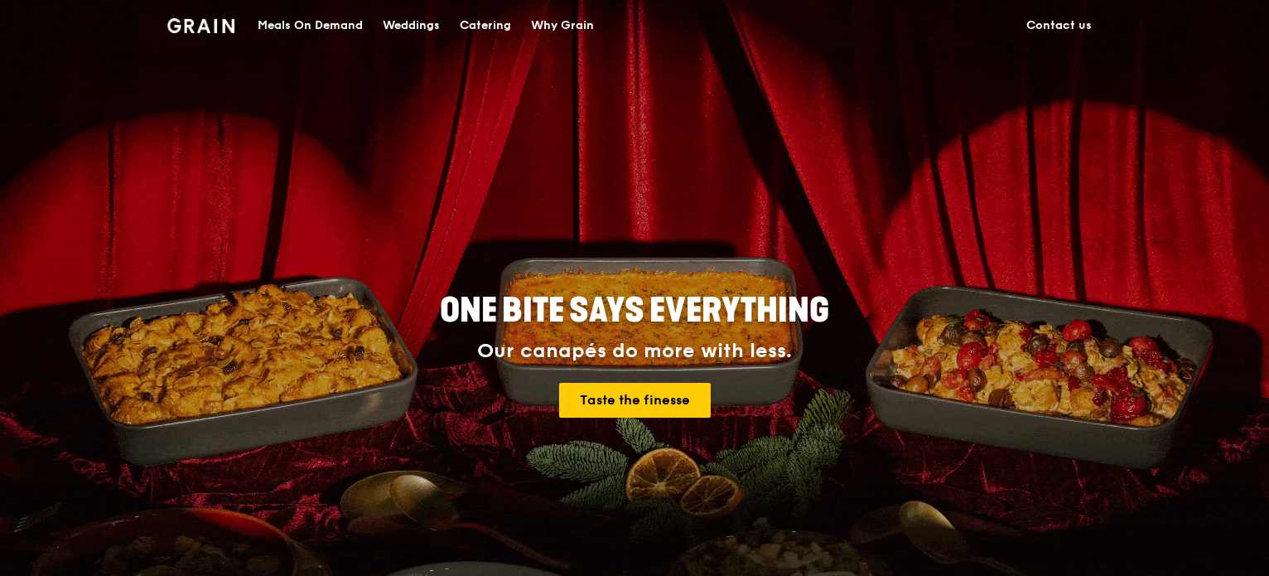  I want to click on a: Taste the finesse, so click(635, 400).